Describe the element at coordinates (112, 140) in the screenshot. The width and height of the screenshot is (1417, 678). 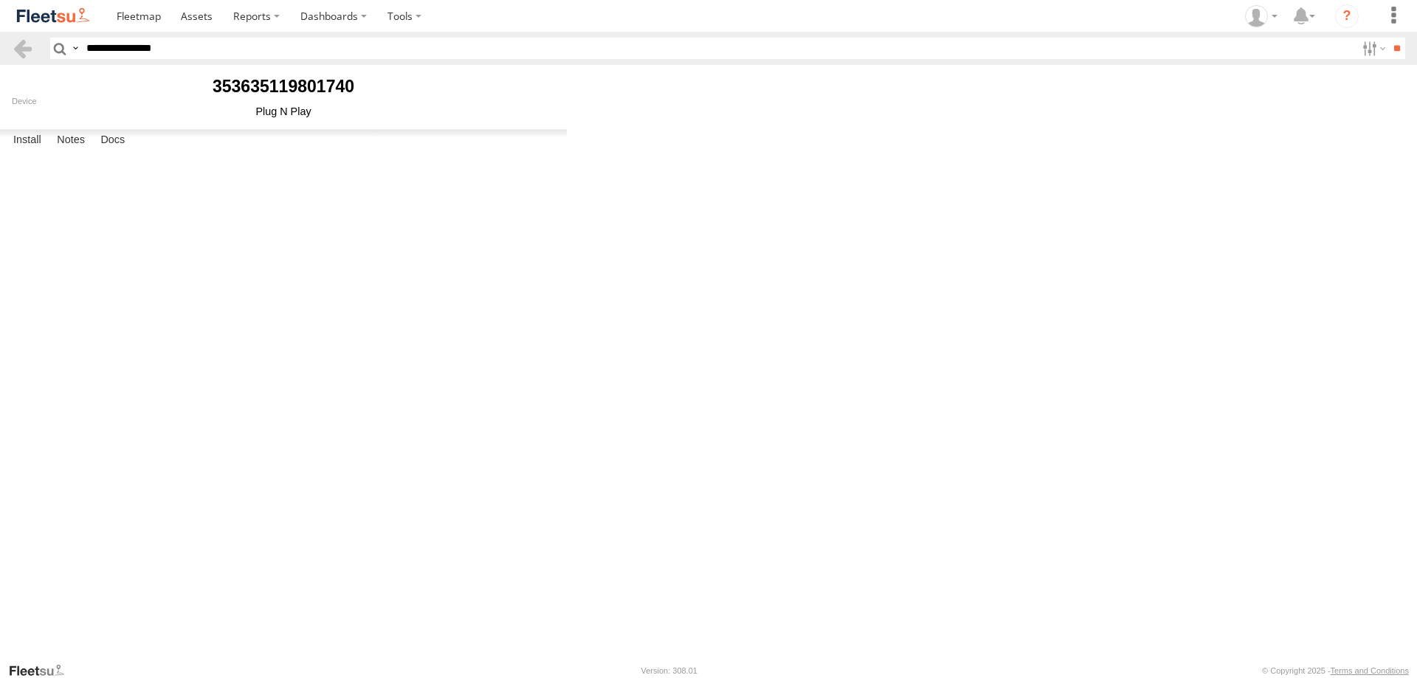
I see `label: Docs` at that location.